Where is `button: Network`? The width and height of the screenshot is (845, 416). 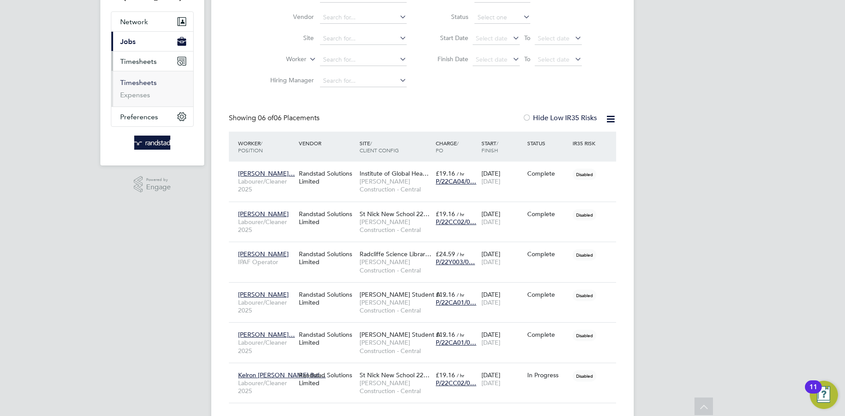 button: Network is located at coordinates (152, 22).